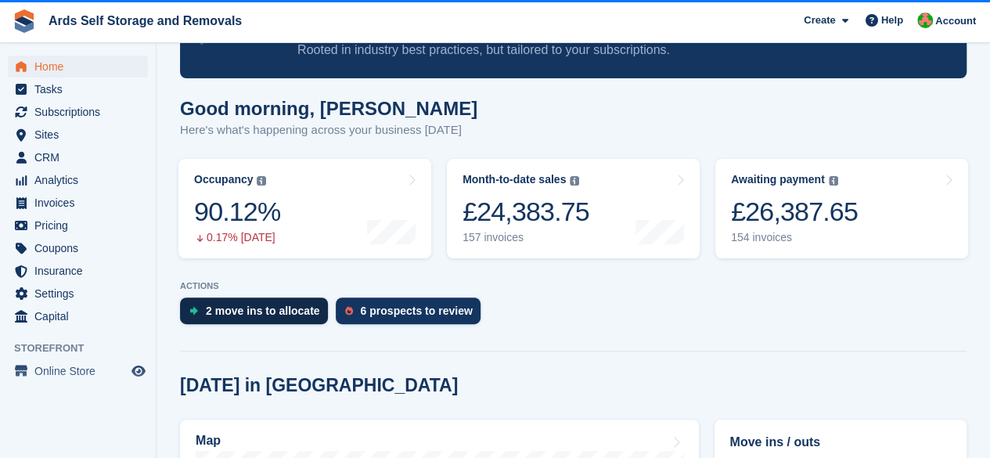 The height and width of the screenshot is (458, 990). What do you see at coordinates (573, 286) in the screenshot?
I see `p: ACTIONS` at bounding box center [573, 286].